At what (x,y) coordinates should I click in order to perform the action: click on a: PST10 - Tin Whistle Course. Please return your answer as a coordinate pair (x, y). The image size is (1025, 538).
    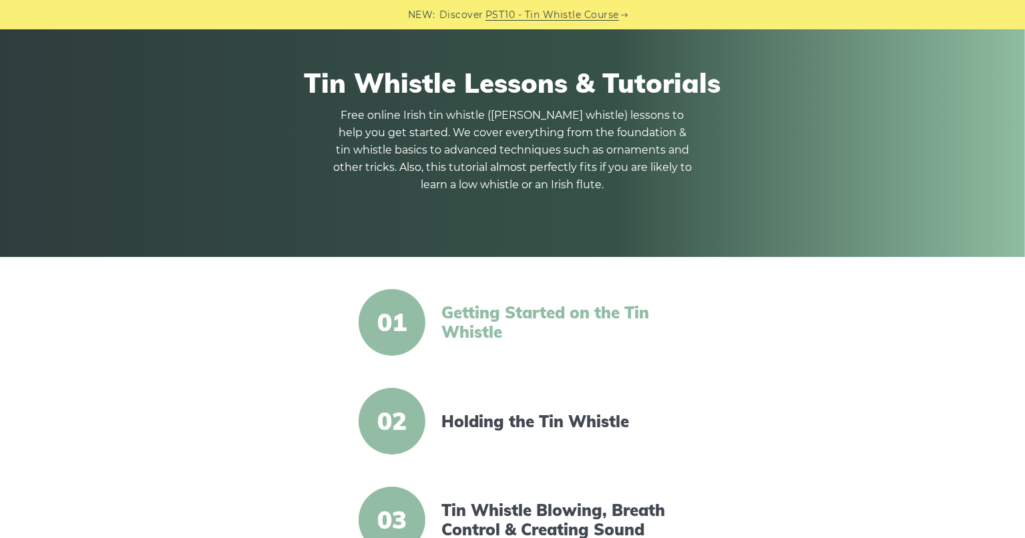
    Looking at the image, I should click on (552, 15).